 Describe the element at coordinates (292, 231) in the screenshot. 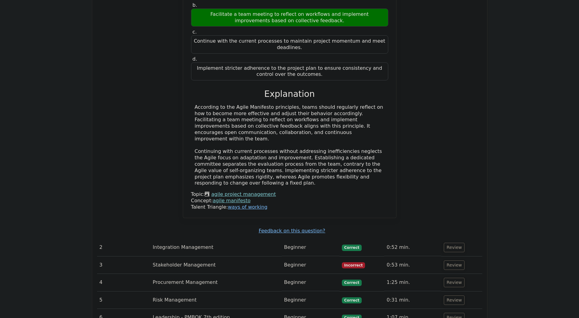

I see `a: Feedback on this question?` at that location.